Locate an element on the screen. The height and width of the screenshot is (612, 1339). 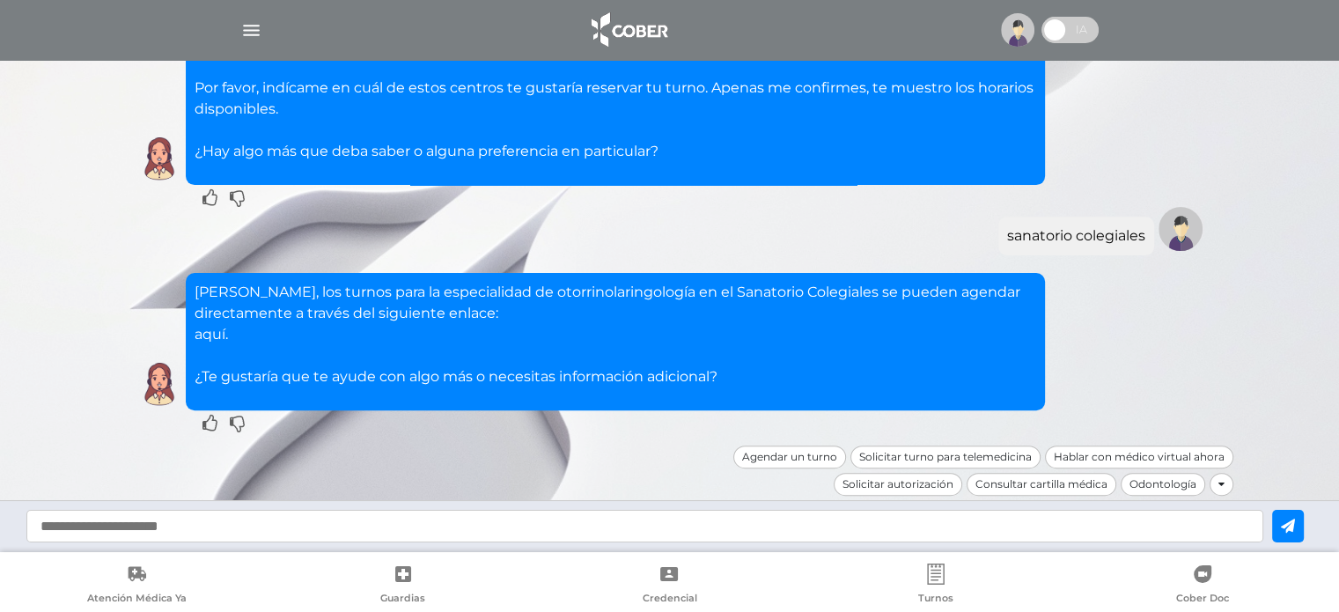
img: Cober_menu-lines-white.svg is located at coordinates (251, 30).